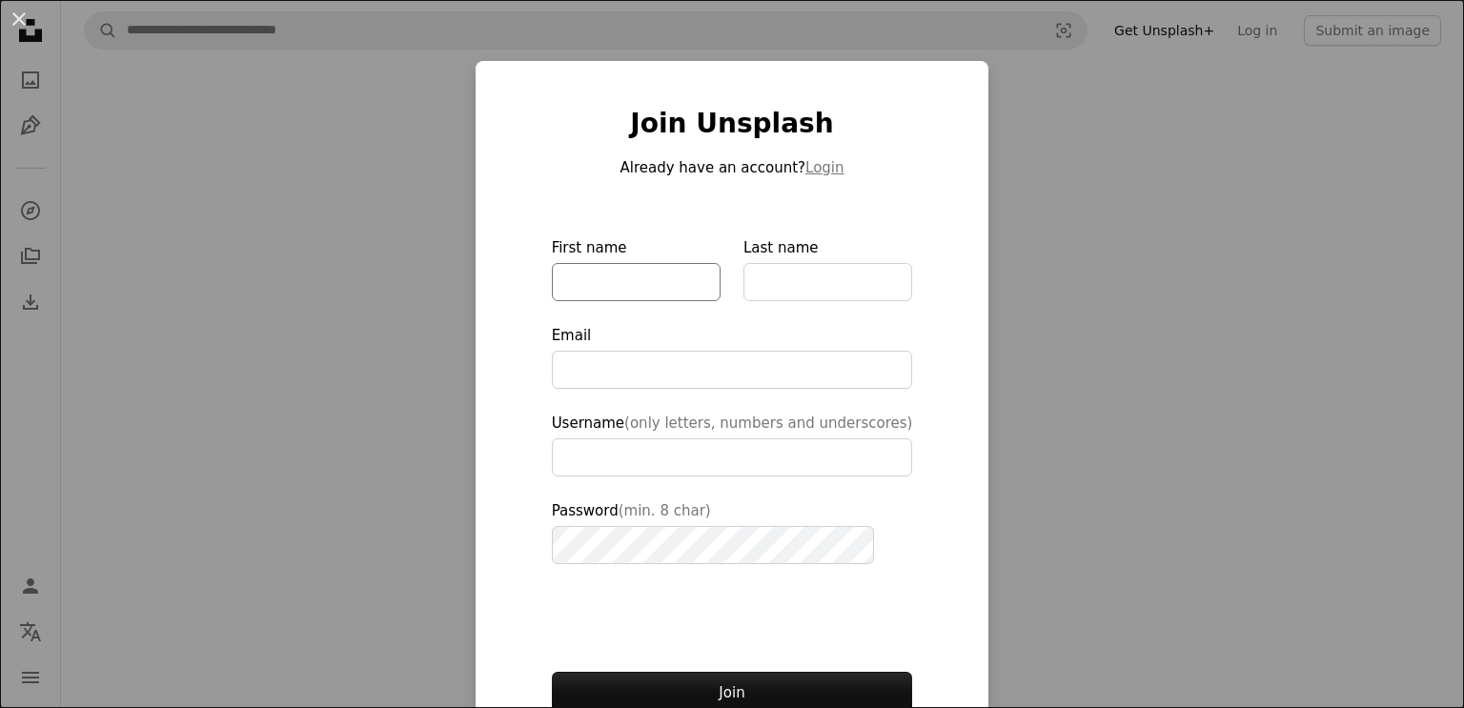 This screenshot has height=708, width=1464. Describe the element at coordinates (664, 511) in the screenshot. I see `span: (min. 8 char)` at that location.